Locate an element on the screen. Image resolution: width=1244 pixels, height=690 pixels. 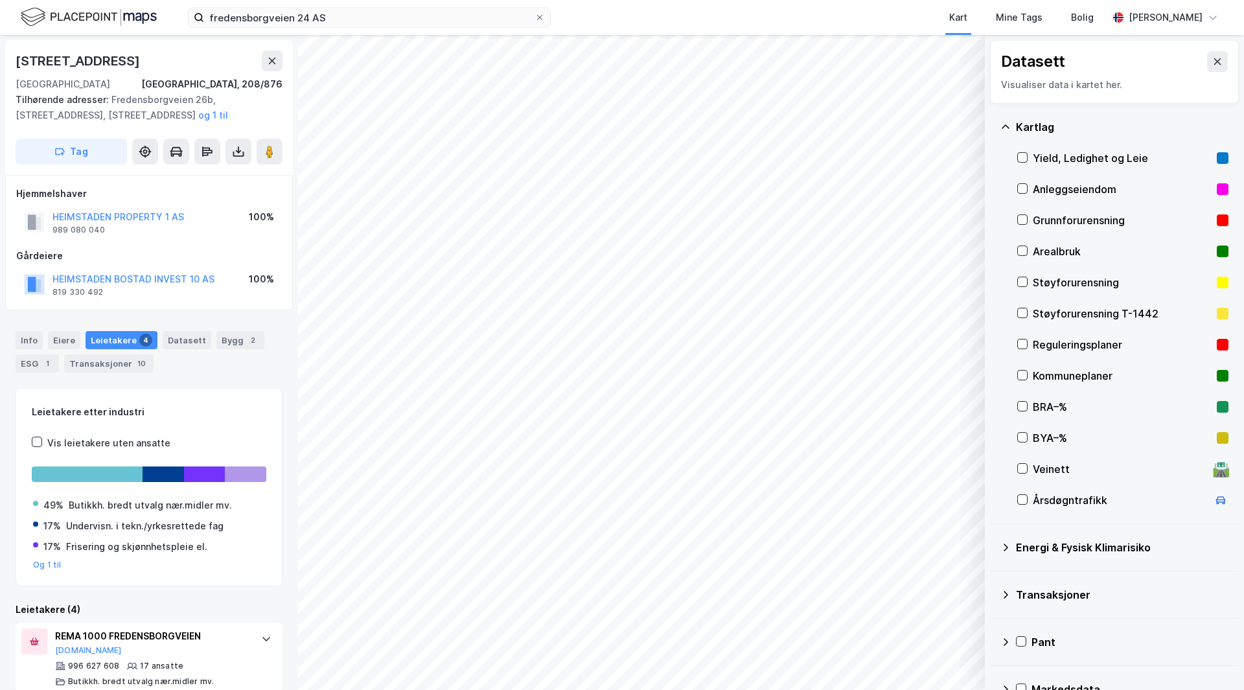
div: Reguleringsplaner is located at coordinates (1122, 345).